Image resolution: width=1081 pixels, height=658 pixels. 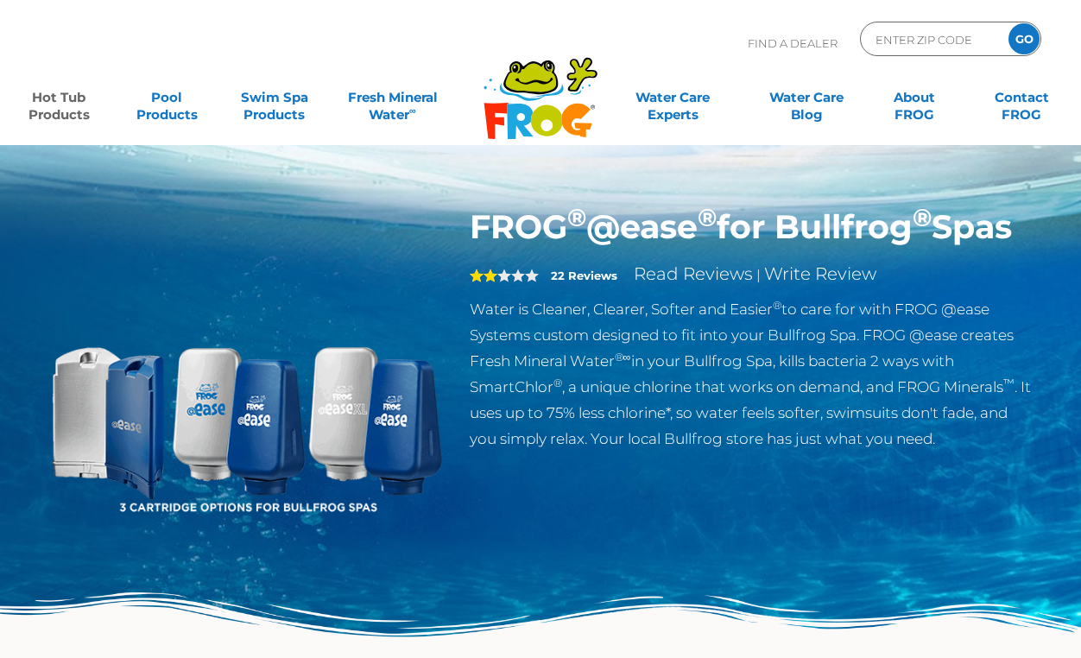 What do you see at coordinates (246, 405) in the screenshot?
I see `img: bullfrog-product-hero.png` at bounding box center [246, 405].